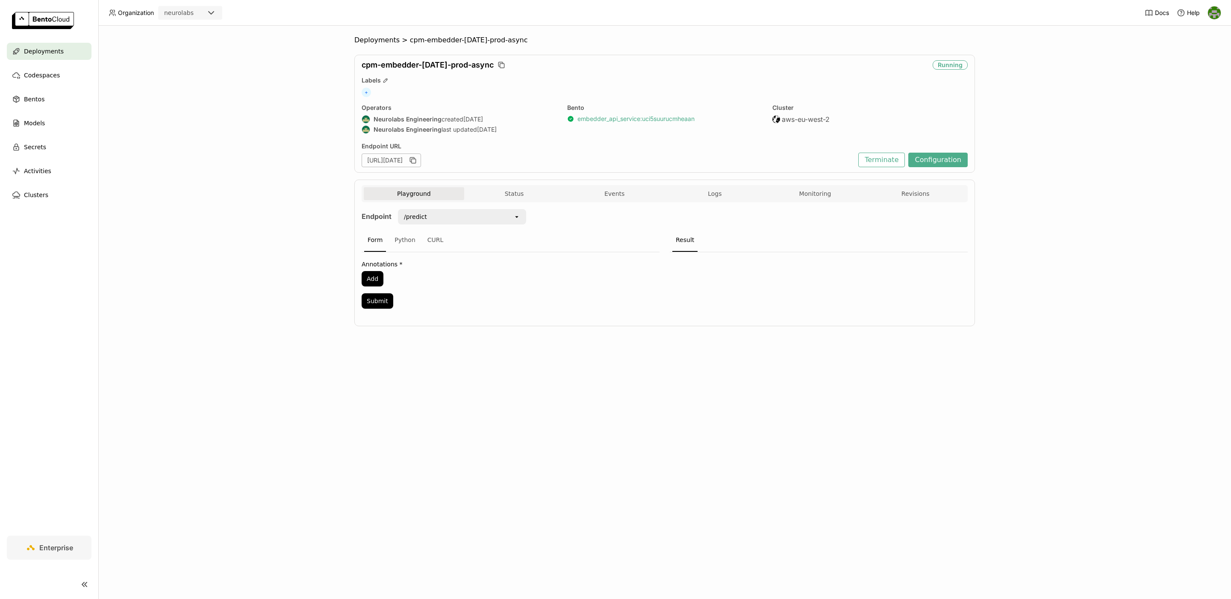 The image size is (1231, 599). I want to click on input: Selected /predict., so click(428, 217).